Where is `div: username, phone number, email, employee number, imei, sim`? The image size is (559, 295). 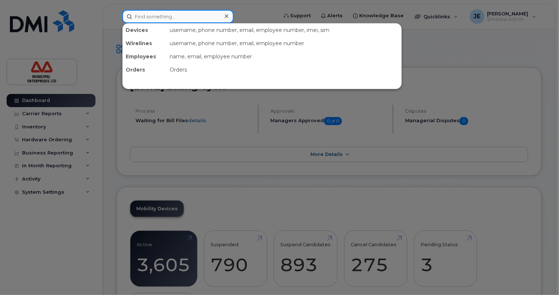
div: username, phone number, email, employee number, imei, sim is located at coordinates (284, 30).